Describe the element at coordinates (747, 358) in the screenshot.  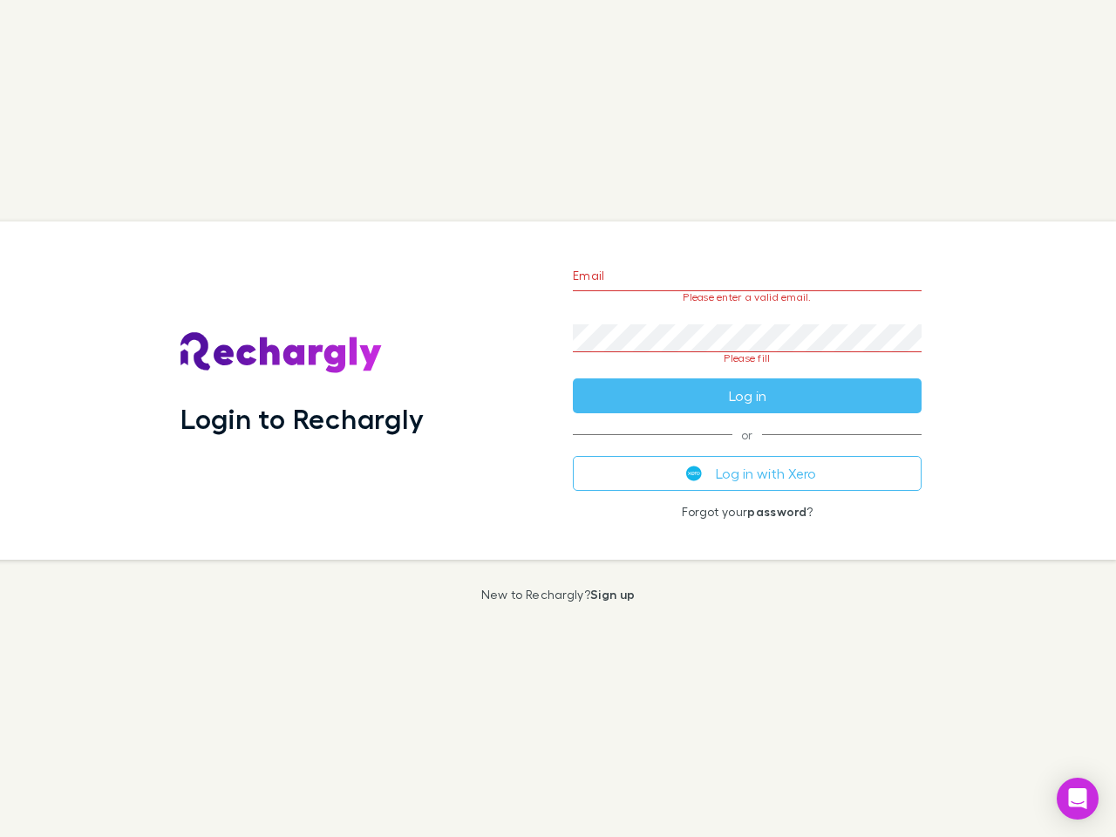
I see `p: Please fill` at that location.